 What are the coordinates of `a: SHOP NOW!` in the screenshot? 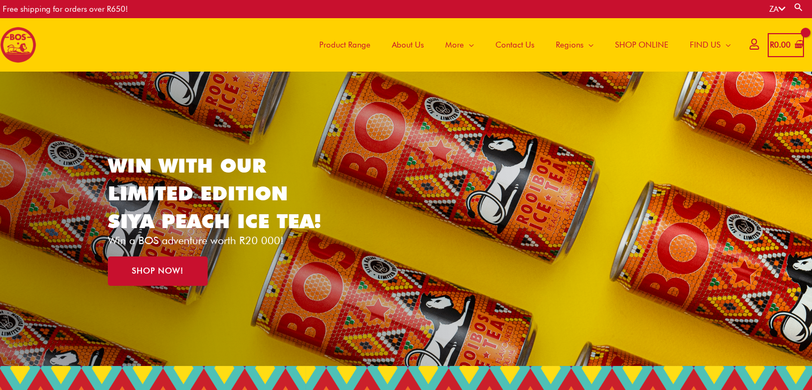 It's located at (157, 271).